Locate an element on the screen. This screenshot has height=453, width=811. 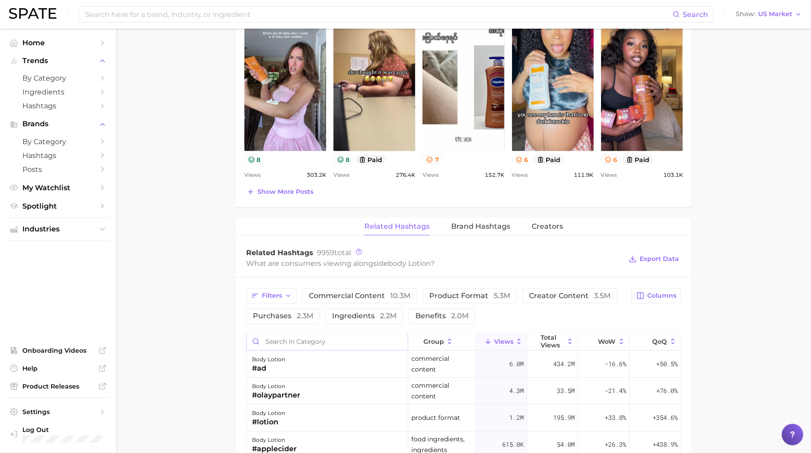
a: Ingredients is located at coordinates (58, 92).